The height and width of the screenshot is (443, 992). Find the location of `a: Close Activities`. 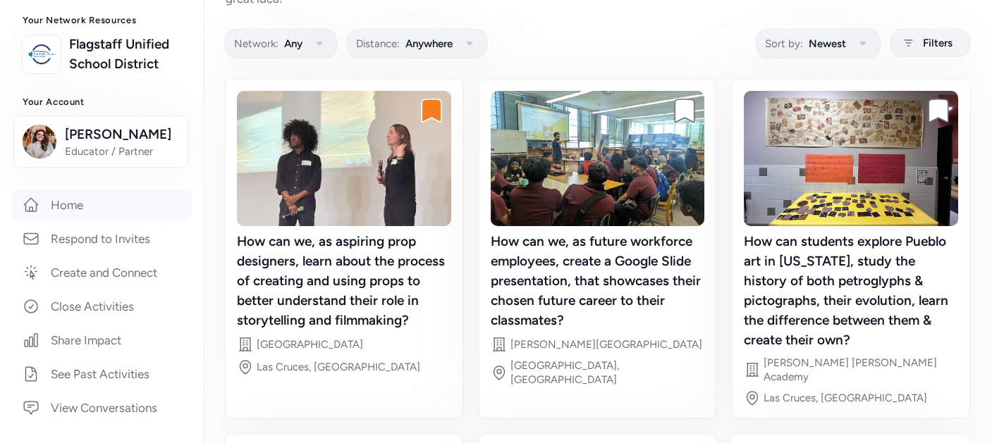

a: Close Activities is located at coordinates (101, 307).